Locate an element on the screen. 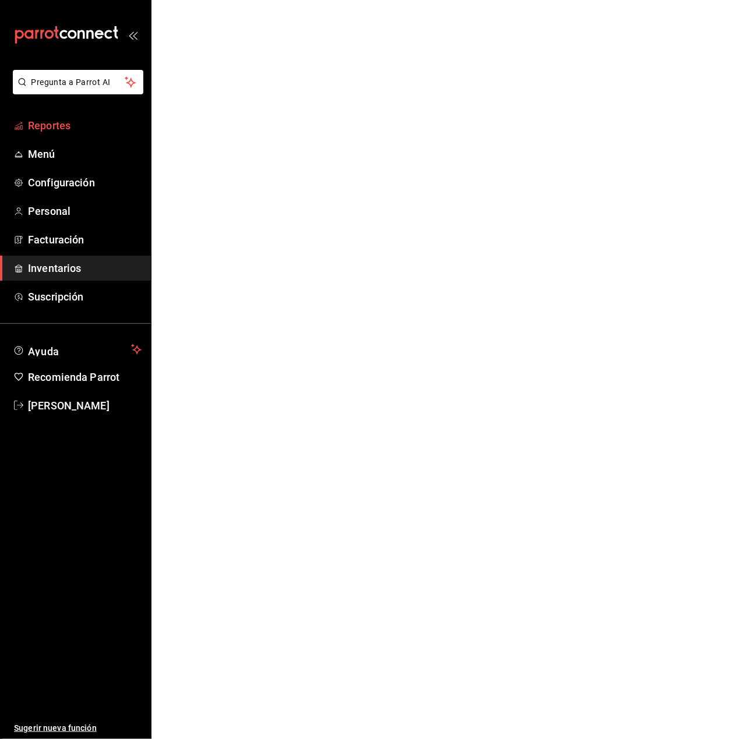 The width and height of the screenshot is (744, 739). span: Inventarios is located at coordinates (84, 268).